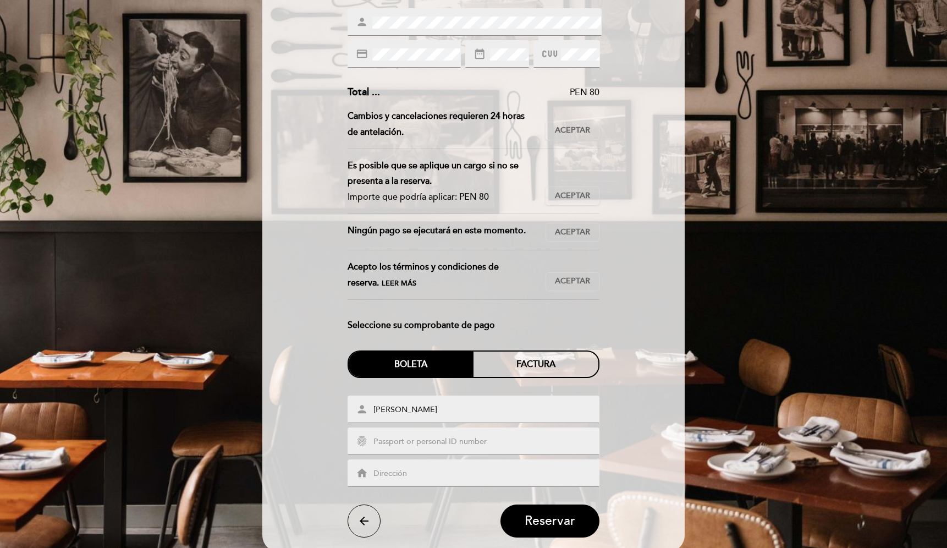 The height and width of the screenshot is (548, 947). Describe the element at coordinates (490, 92) in the screenshot. I see `div: PEN 80` at that location.